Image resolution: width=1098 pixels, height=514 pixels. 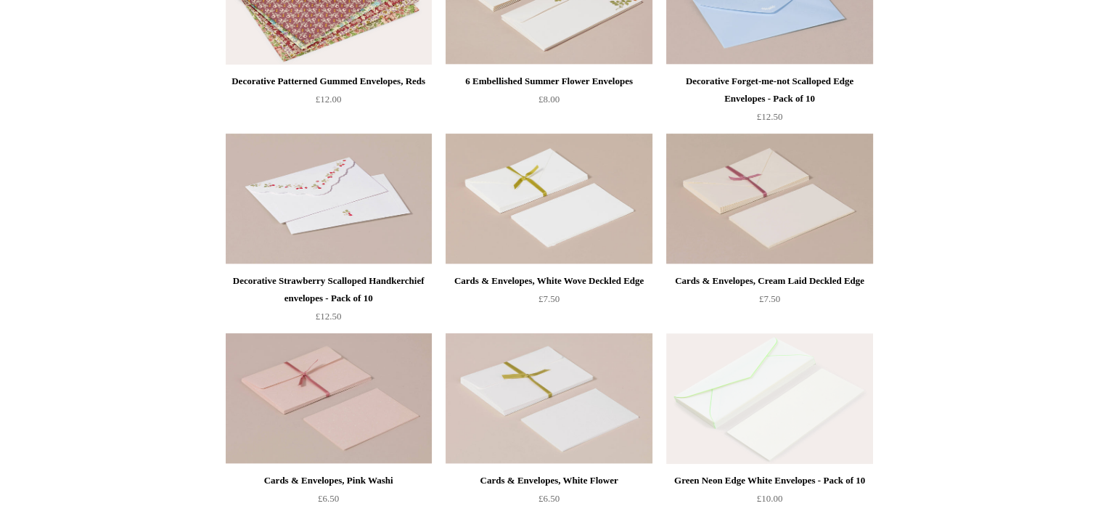 What do you see at coordinates (769, 398) in the screenshot?
I see `a: Green Neon Edge White Envelopes - Pack of 10 Green Neon Edge White Envelopes - Pack of 10` at bounding box center [769, 398].